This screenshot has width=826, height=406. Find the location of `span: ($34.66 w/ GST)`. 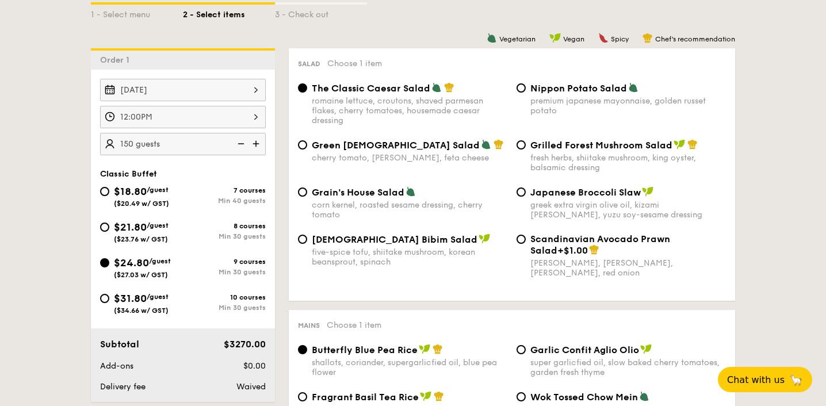

span: ($34.66 w/ GST) is located at coordinates (141, 311).